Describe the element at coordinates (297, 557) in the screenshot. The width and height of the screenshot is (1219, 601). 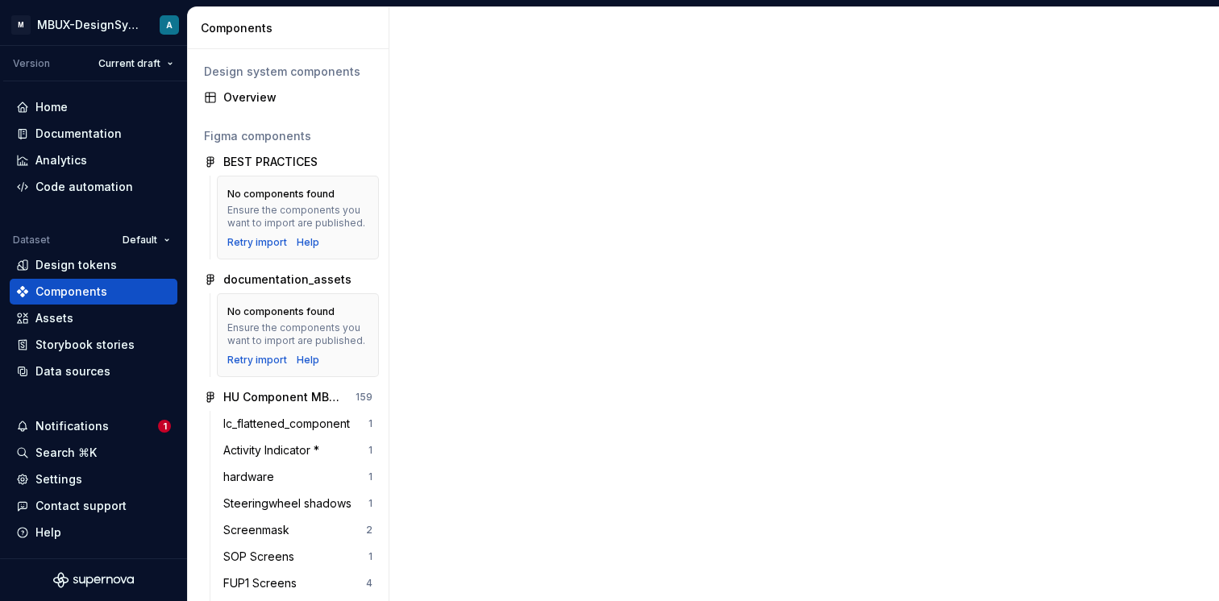
I see `a: SOP Screens1` at that location.